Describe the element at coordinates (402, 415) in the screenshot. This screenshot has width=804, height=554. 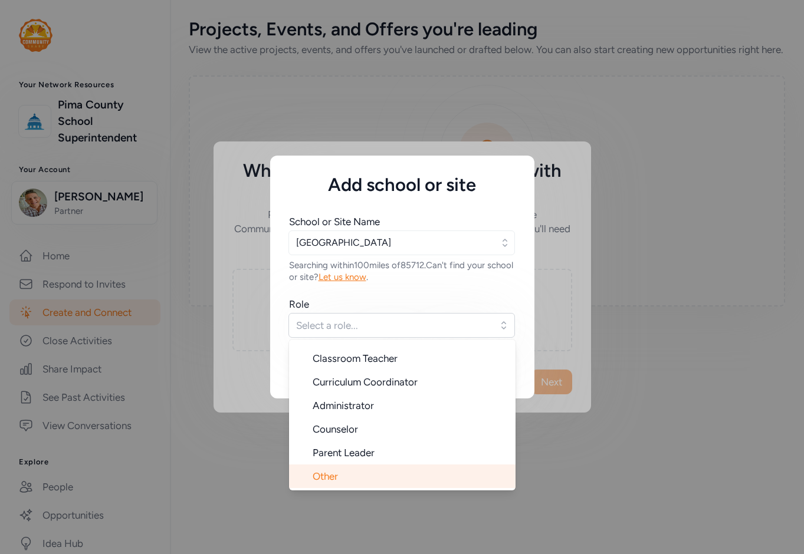
I see `ul: Select a role...` at that location.